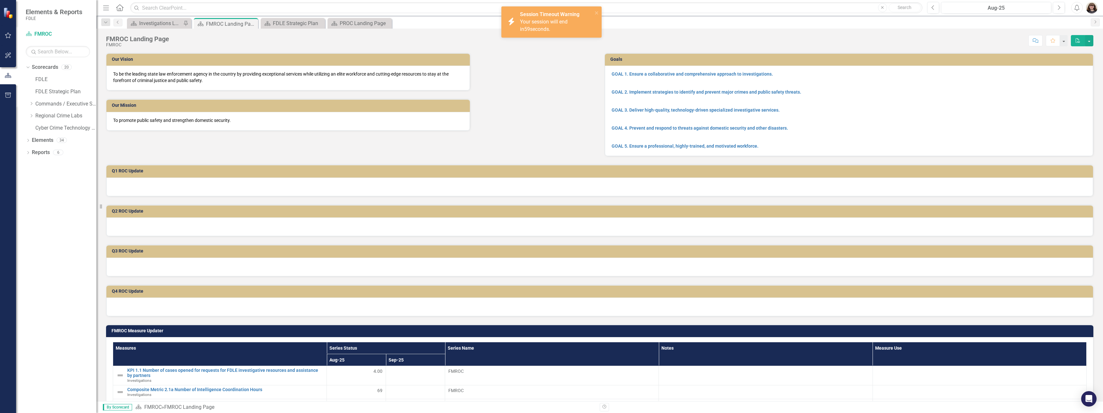 The image size is (1103, 413). I want to click on a: FDLE, so click(66, 79).